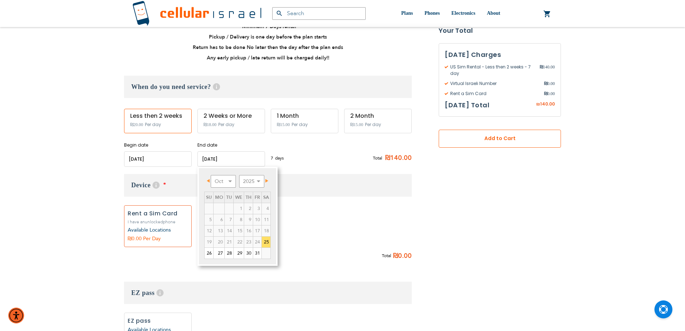  What do you see at coordinates (249, 253) in the screenshot?
I see `a: 30` at bounding box center [249, 253].